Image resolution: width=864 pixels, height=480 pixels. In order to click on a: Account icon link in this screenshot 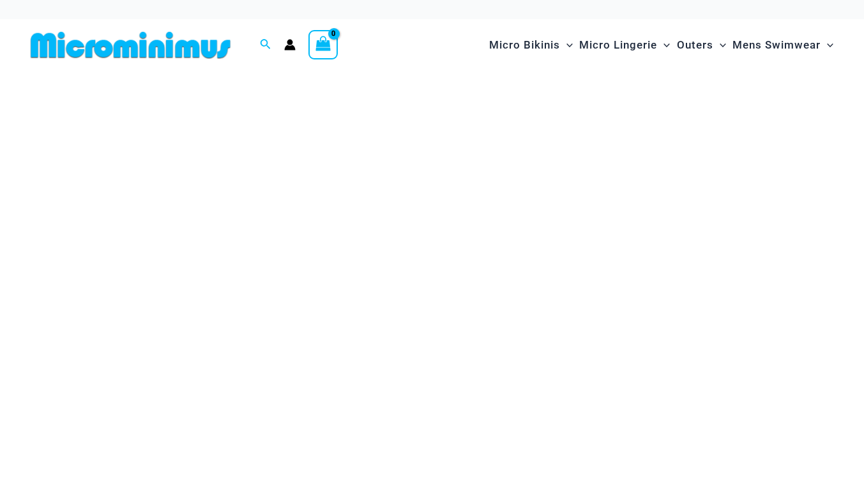, I will do `click(290, 45)`.